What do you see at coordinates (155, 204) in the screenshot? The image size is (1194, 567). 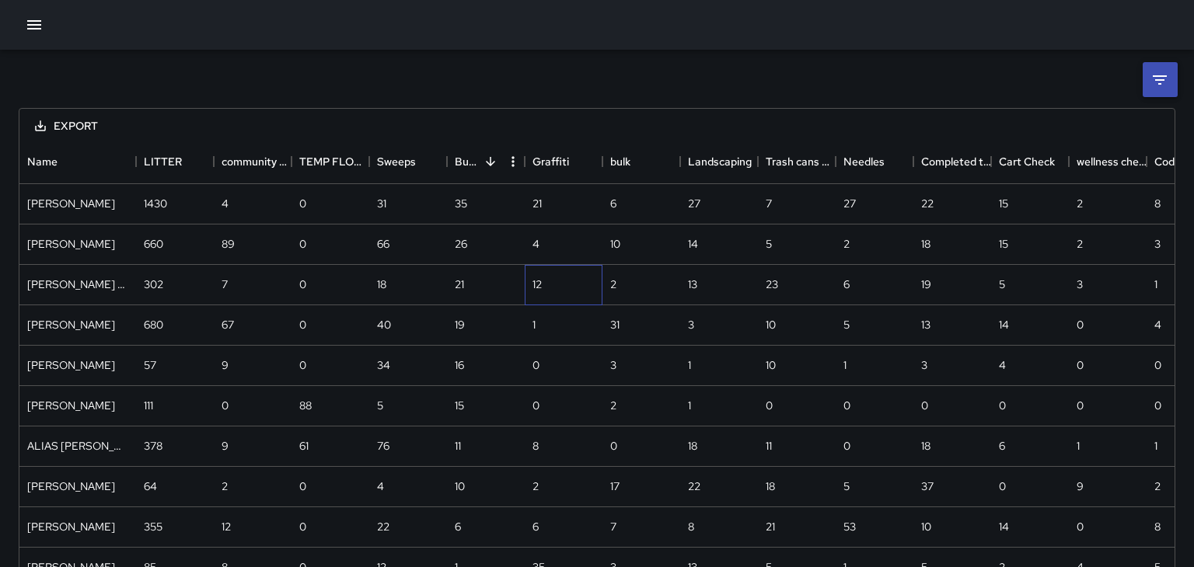 I see `div: 1430` at bounding box center [155, 204].